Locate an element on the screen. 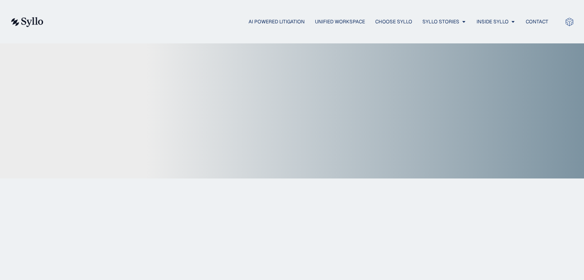 The image size is (584, 280). a: Contact is located at coordinates (537, 22).